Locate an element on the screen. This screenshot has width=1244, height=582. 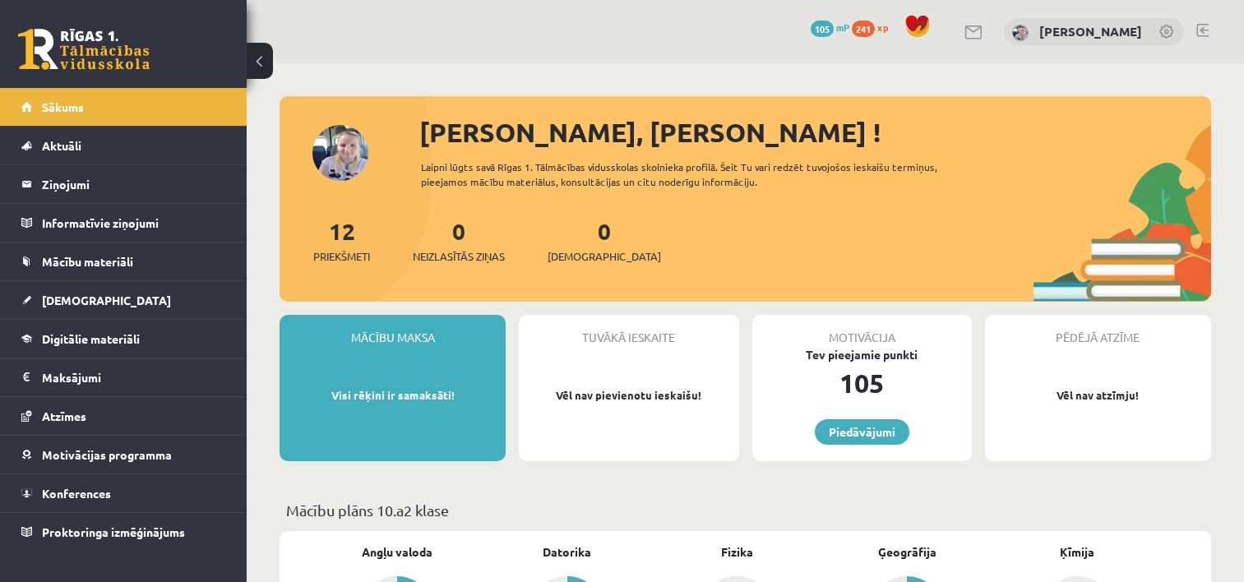
span: Mācību materiāli is located at coordinates (87, 261).